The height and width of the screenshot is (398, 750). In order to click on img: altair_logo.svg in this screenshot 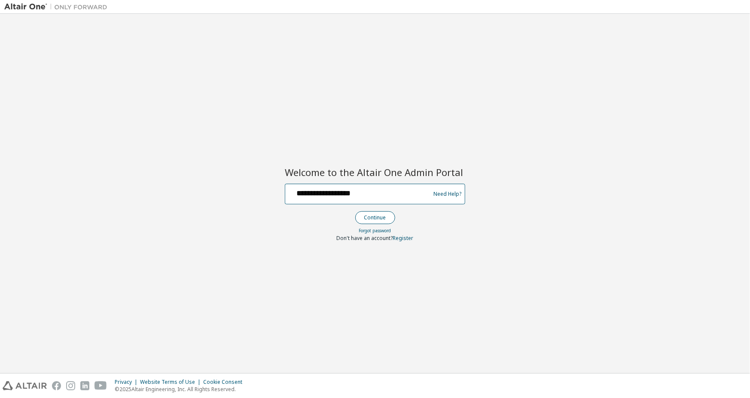, I will do `click(24, 386)`.